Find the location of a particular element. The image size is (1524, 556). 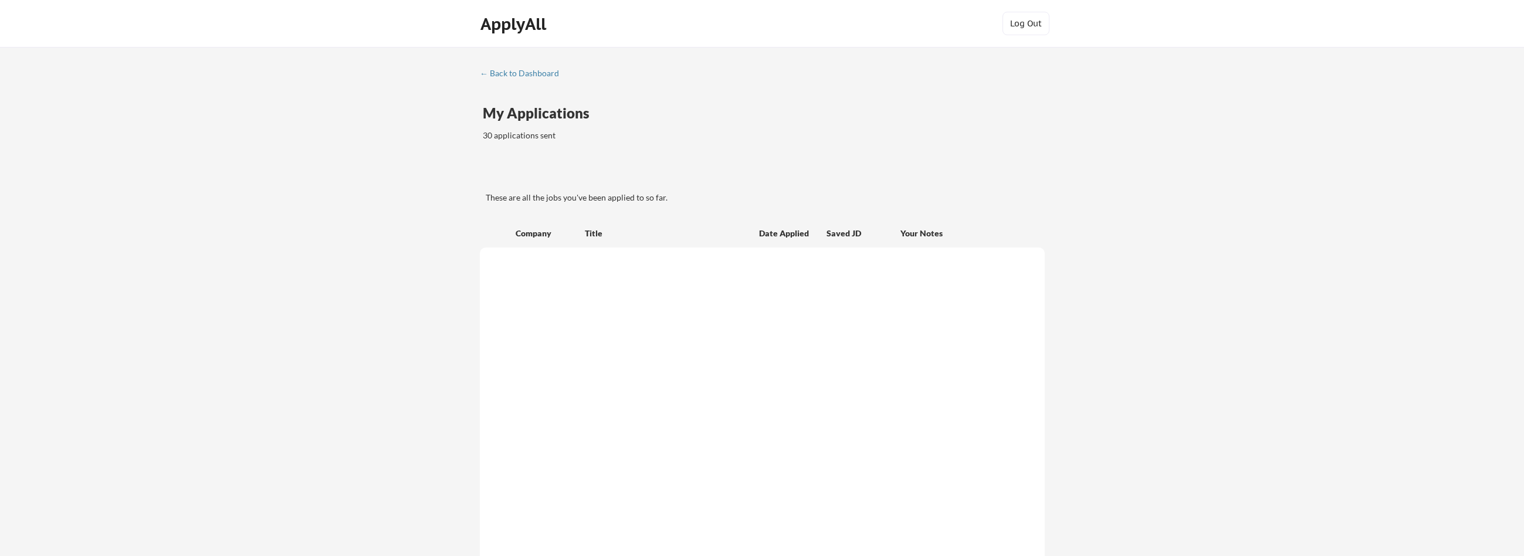

div: My Applications is located at coordinates (541, 113).